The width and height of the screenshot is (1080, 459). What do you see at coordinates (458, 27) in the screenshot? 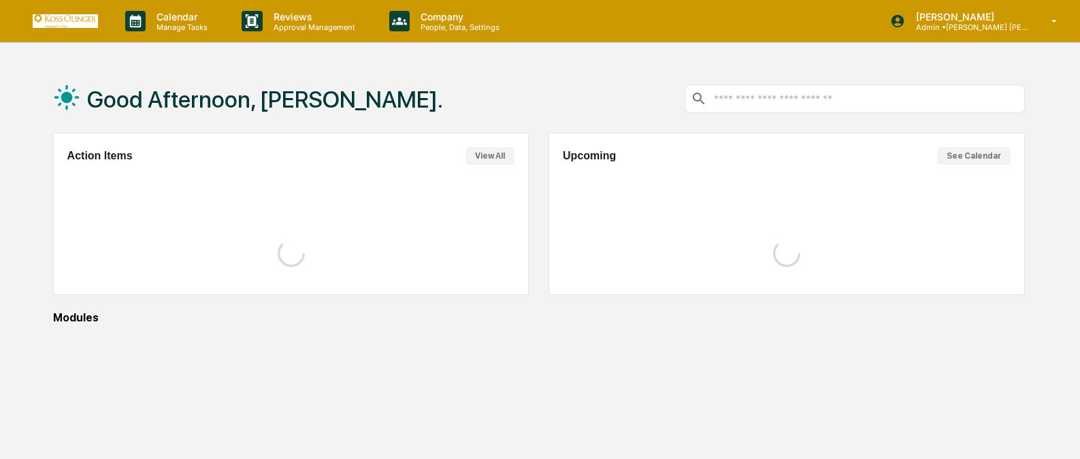
I see `p: People, Data, Settings` at bounding box center [458, 27].